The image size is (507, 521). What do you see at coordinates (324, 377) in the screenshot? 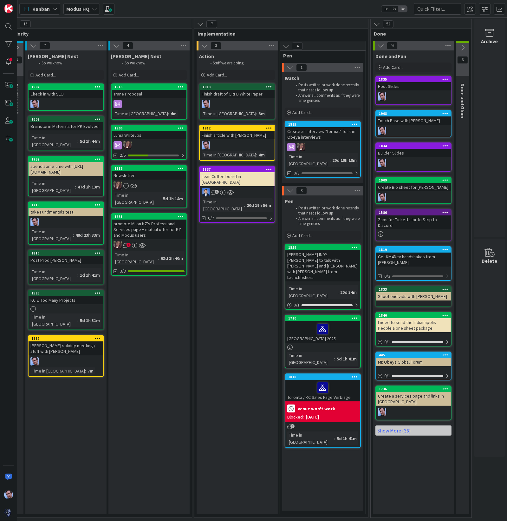
I see `div: 1818` at bounding box center [324, 377].